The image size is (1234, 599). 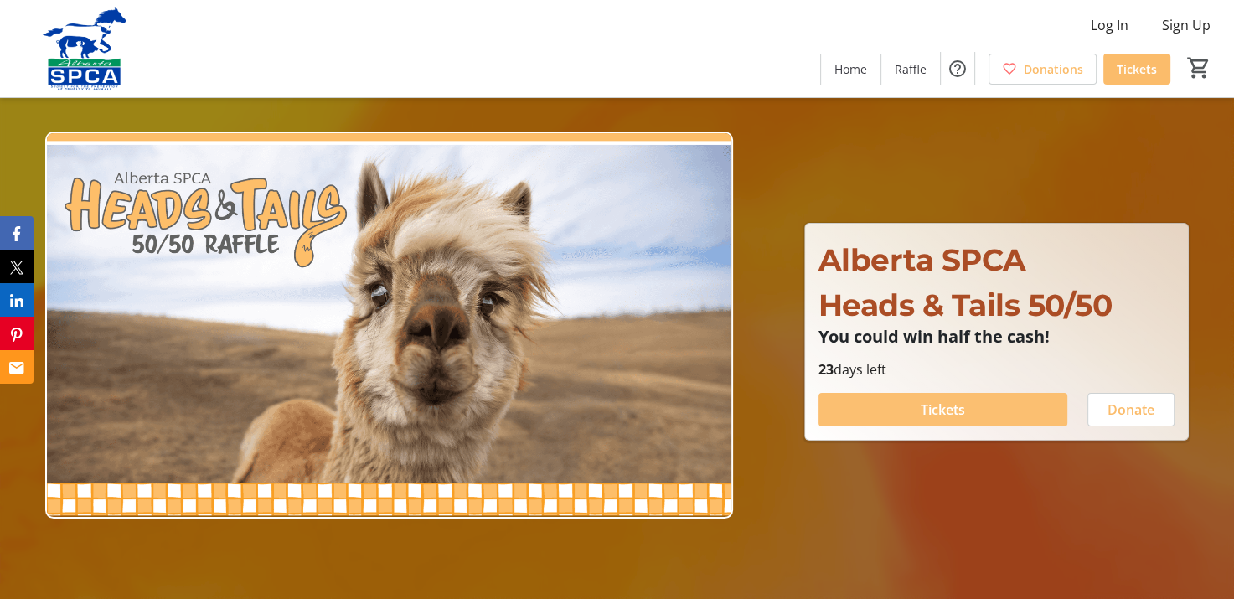 I want to click on span: Alberta SPCA, so click(x=922, y=260).